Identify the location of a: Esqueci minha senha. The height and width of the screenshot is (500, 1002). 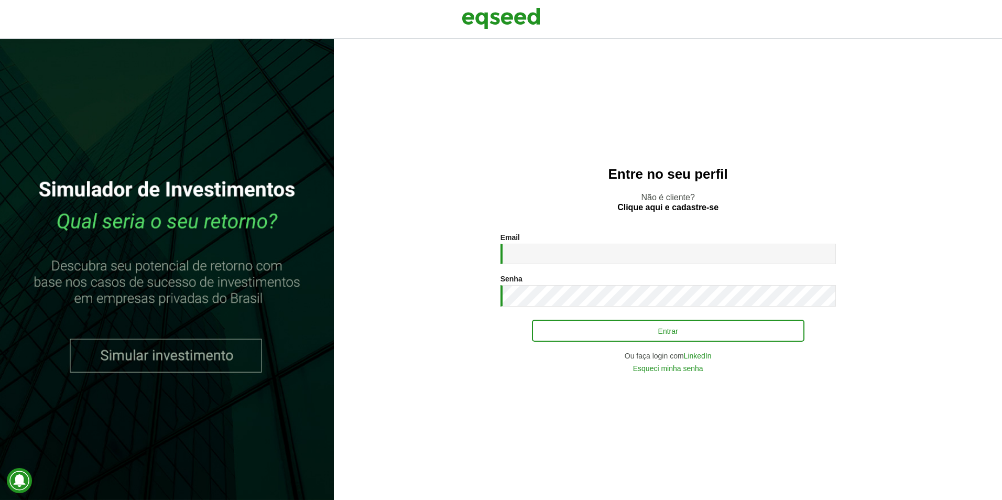
(668, 369).